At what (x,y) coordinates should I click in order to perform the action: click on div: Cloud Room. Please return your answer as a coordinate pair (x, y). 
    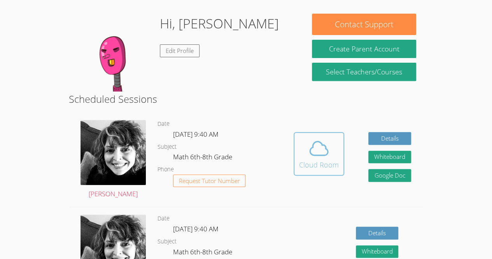
    Looking at the image, I should click on (319, 165).